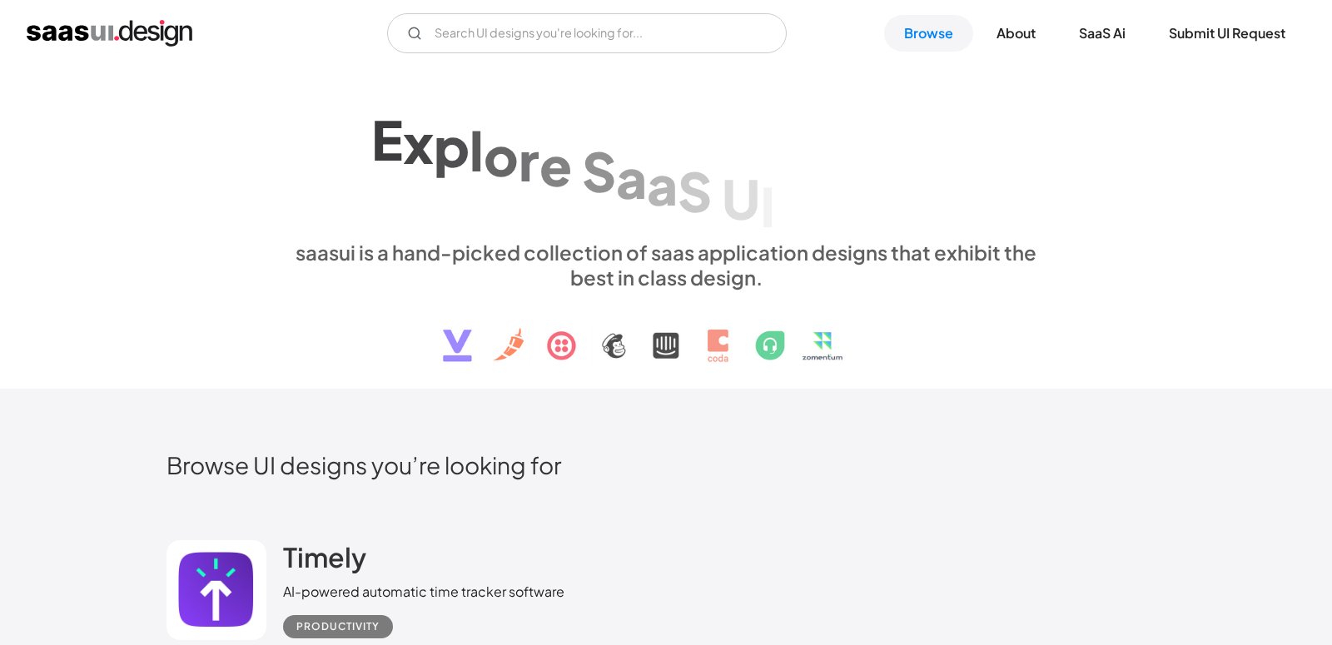 Image resolution: width=1332 pixels, height=645 pixels. I want to click on input: Search UI designs you're looking for..., so click(587, 33).